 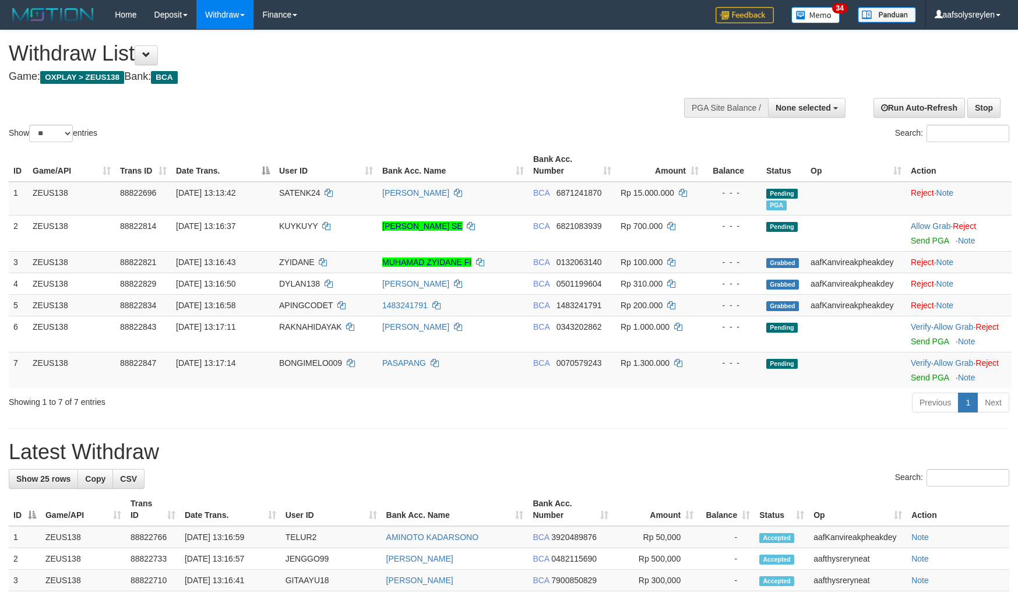 What do you see at coordinates (404, 363) in the screenshot?
I see `a: PASAPANG` at bounding box center [404, 363].